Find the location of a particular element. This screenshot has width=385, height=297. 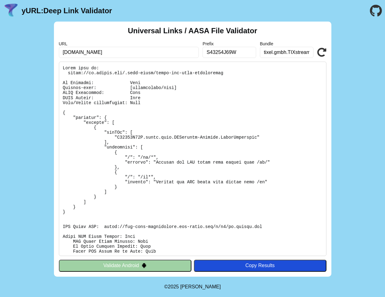

img: yURL Logo is located at coordinates (11, 11).